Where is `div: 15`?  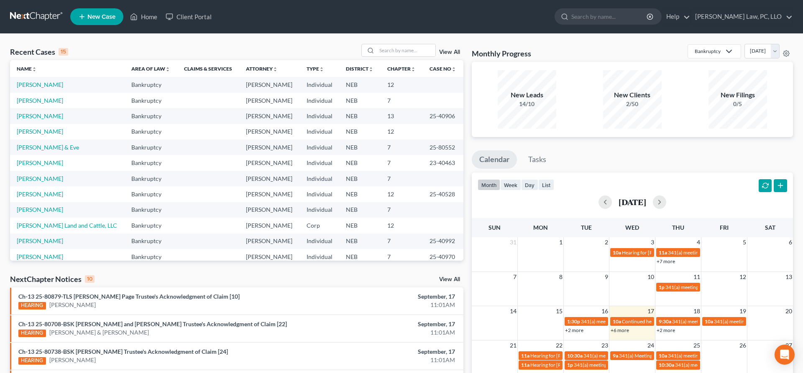
div: 15 is located at coordinates (63, 52).